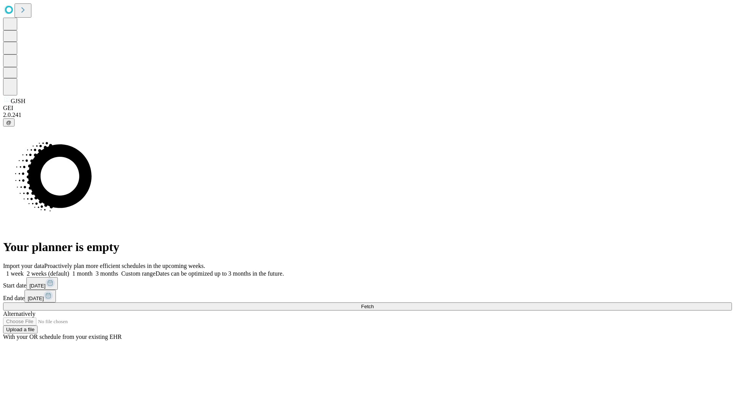  Describe the element at coordinates (368, 115) in the screenshot. I see `div: 2.0.241` at that location.